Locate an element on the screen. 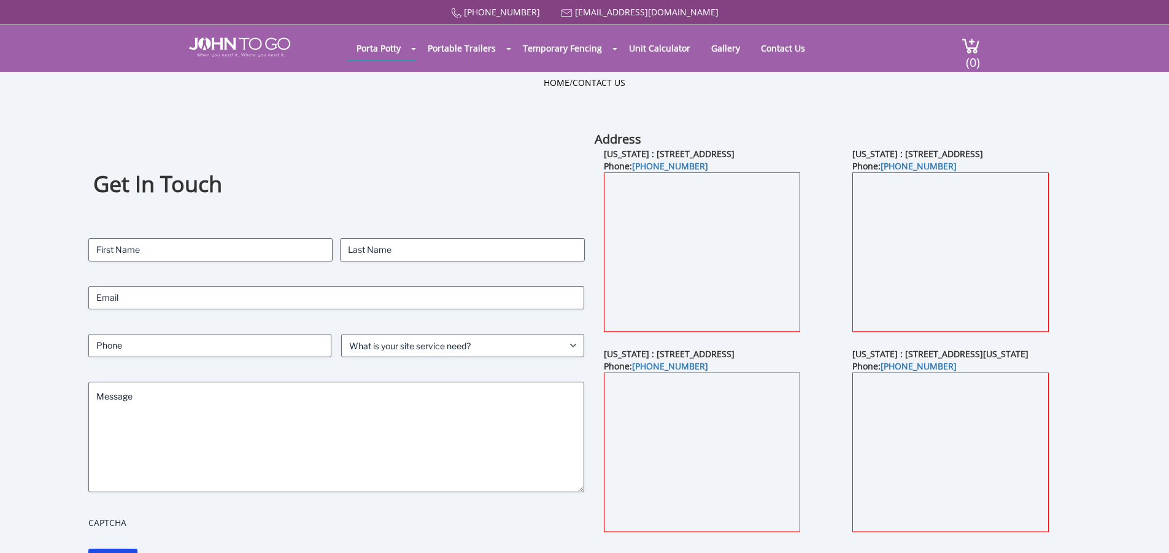 This screenshot has width=1169, height=553. img: JOHN to go is located at coordinates (239, 47).